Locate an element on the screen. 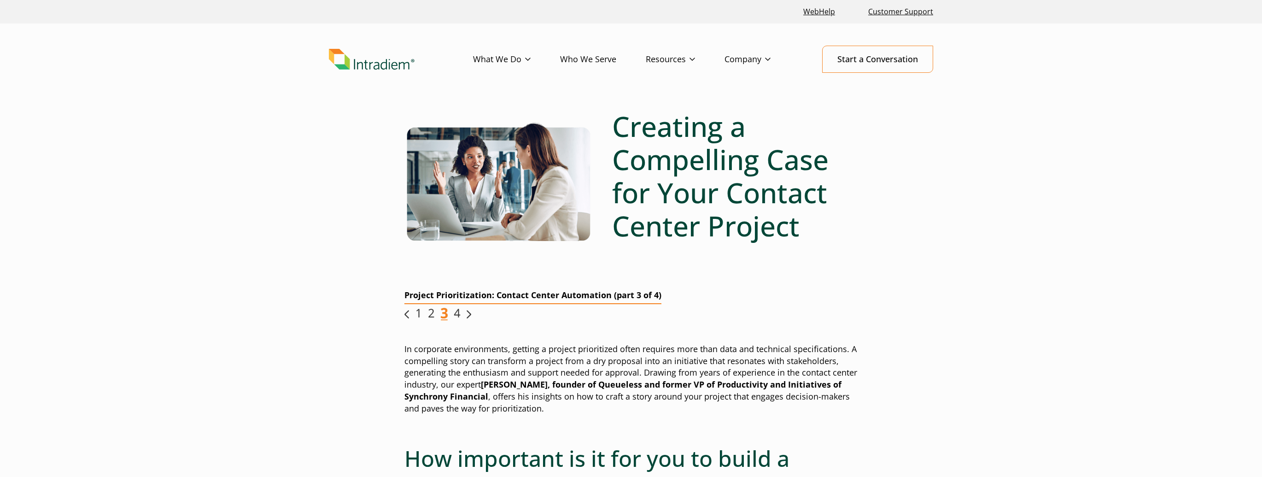 The height and width of the screenshot is (477, 1262). a: Customer Support is located at coordinates (901, 12).